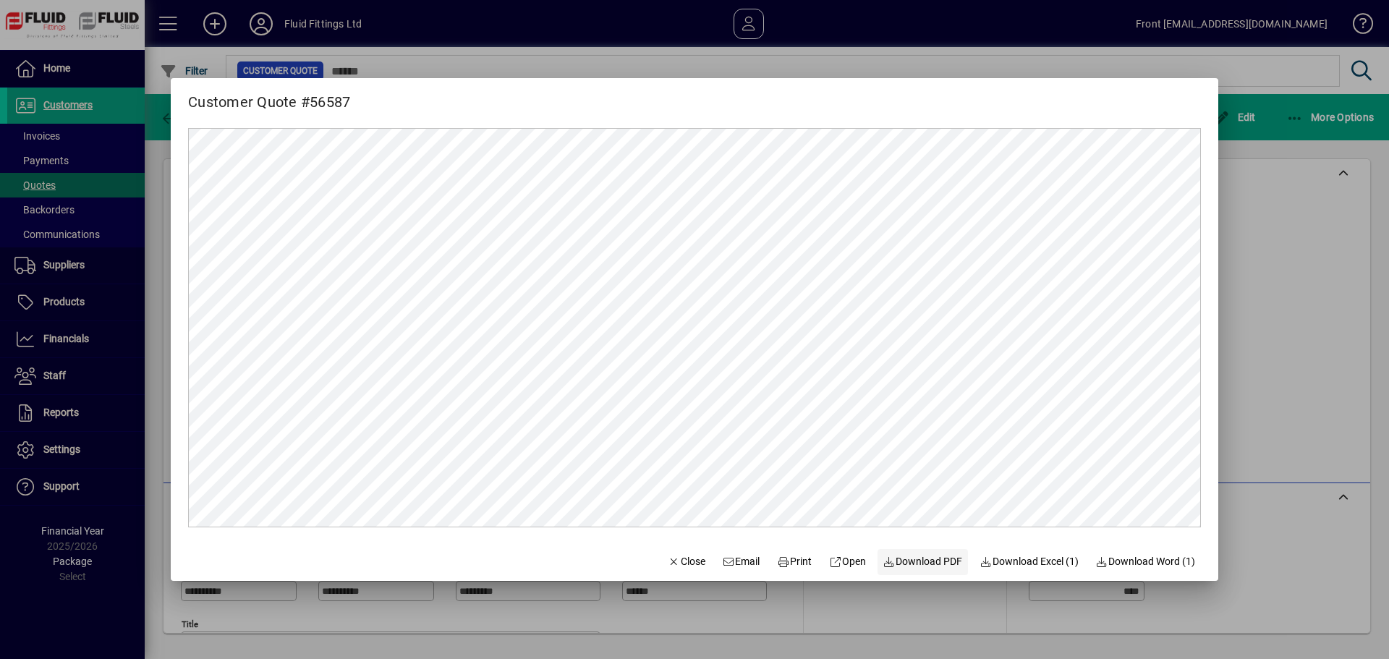 The image size is (1389, 659). What do you see at coordinates (1146, 561) in the screenshot?
I see `span: Download Word (1)` at bounding box center [1146, 561].